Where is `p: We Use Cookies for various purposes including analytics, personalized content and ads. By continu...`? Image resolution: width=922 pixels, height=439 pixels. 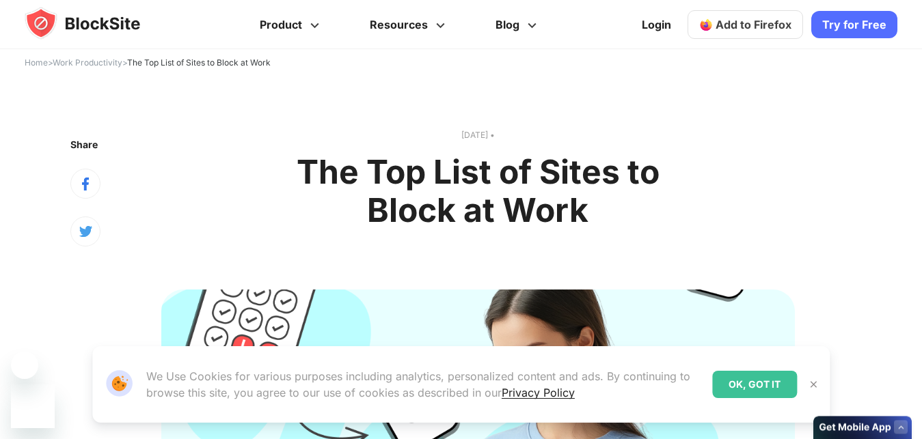
p: We Use Cookies for various purposes including analytics, personalized content and ads. By continu... is located at coordinates (424, 385).